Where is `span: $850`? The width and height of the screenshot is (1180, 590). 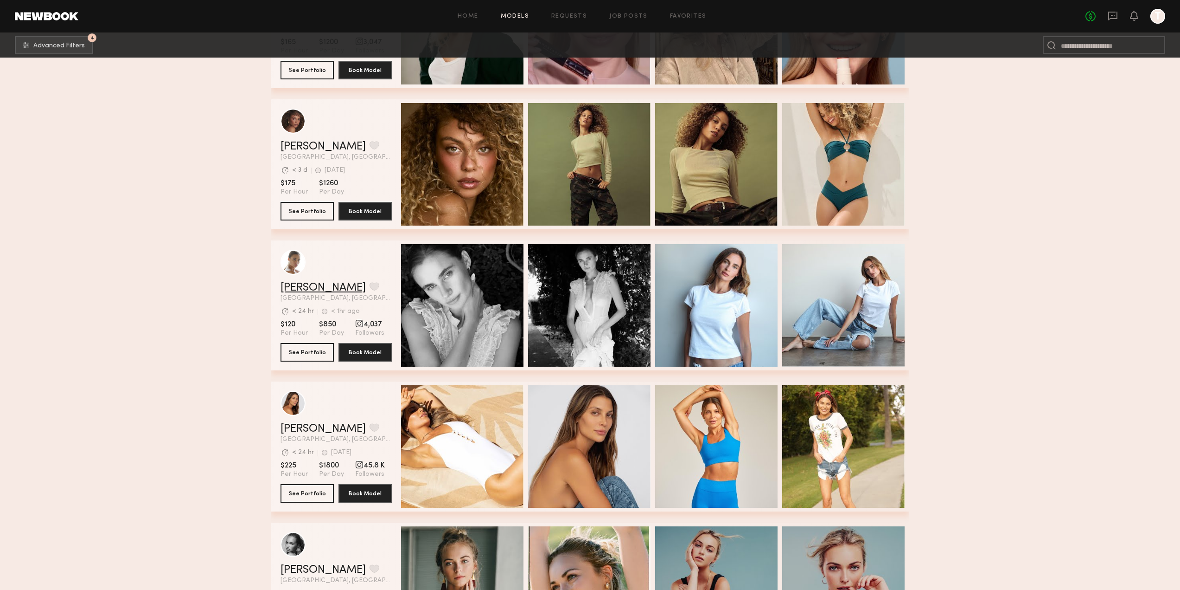
span: $850 is located at coordinates (332, 324).